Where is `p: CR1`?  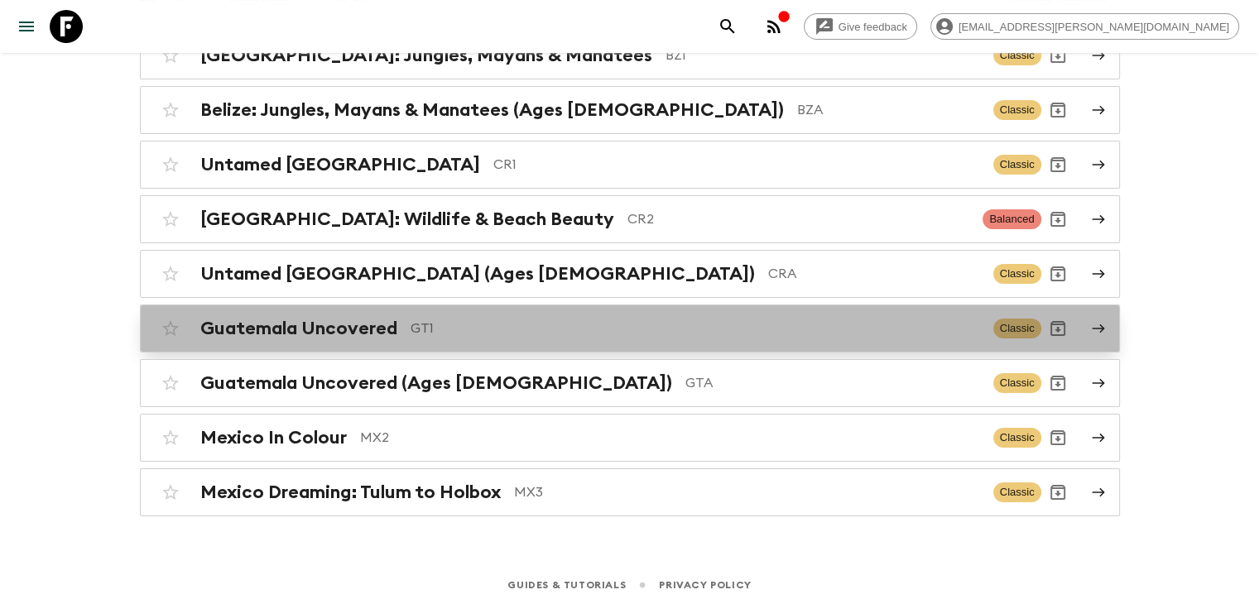 p: CR1 is located at coordinates (737, 165).